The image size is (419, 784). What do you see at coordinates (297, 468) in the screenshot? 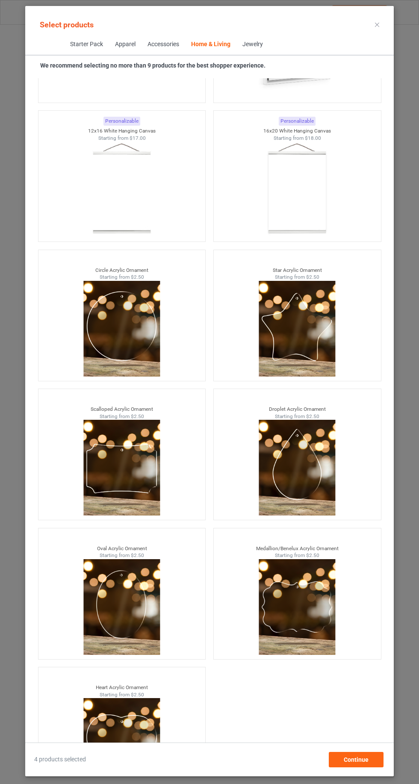
I see `img: drop-thumbnail.png` at bounding box center [297, 468].